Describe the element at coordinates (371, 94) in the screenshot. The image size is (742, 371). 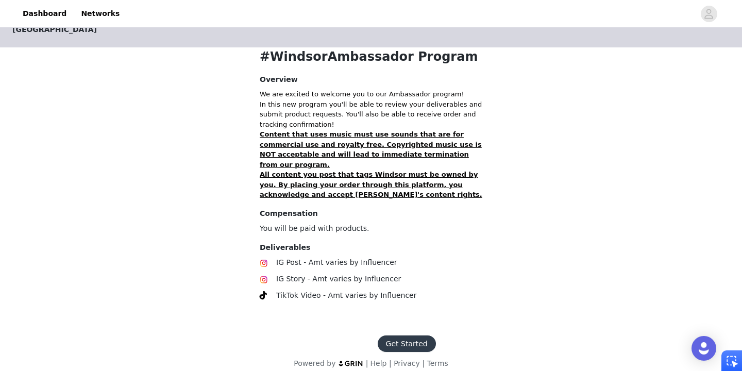
I see `p: We are excited to welcome you to our Ambassador program!` at that location.